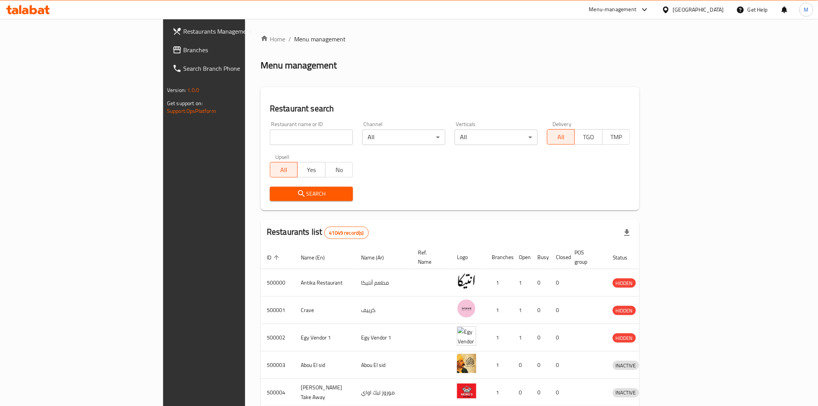 This screenshot has width=818, height=406. What do you see at coordinates (311, 170) in the screenshot?
I see `button: Yes` at bounding box center [311, 170].